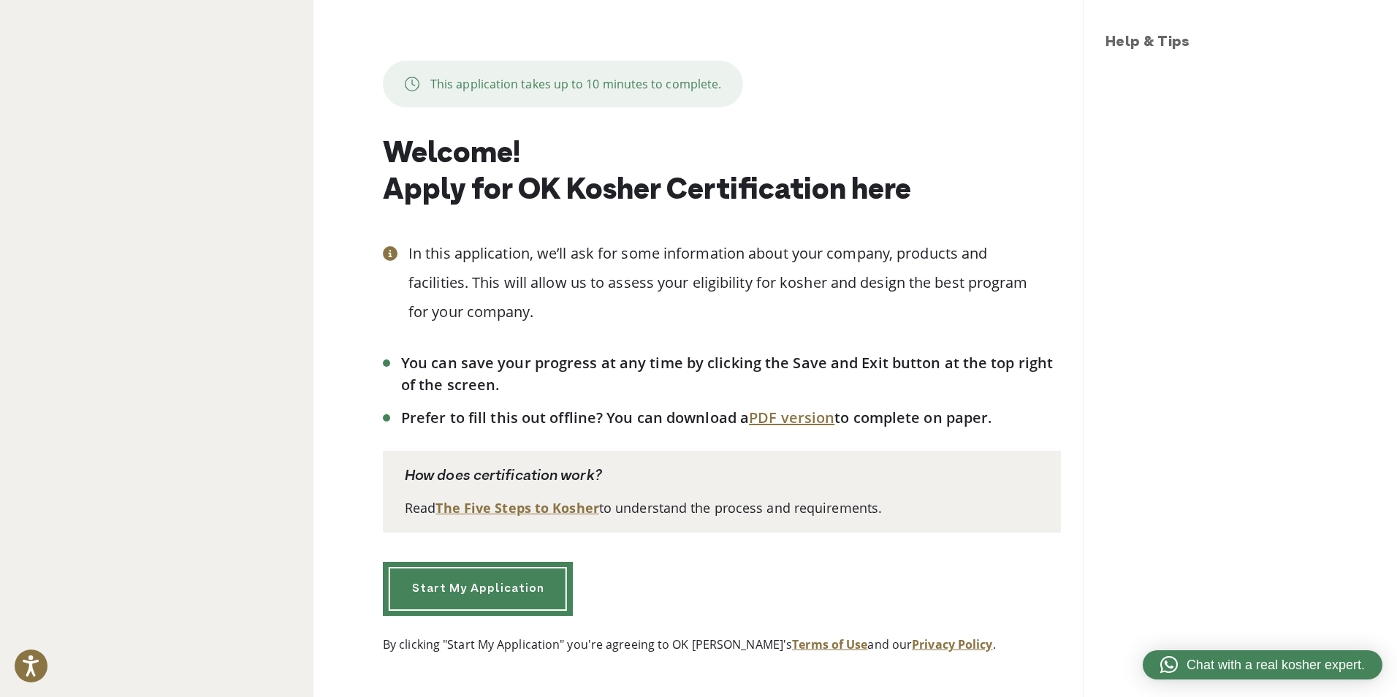 This screenshot has width=1397, height=697. What do you see at coordinates (478, 589) in the screenshot?
I see `a: Start My Application` at bounding box center [478, 589].